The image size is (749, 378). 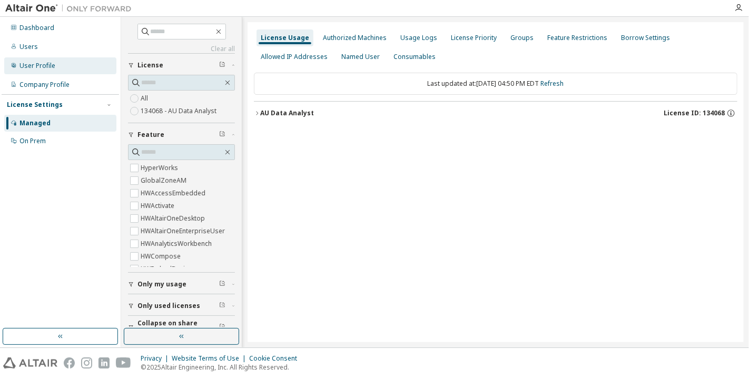 What do you see at coordinates (360, 57) in the screenshot?
I see `div: Named User` at bounding box center [360, 57].